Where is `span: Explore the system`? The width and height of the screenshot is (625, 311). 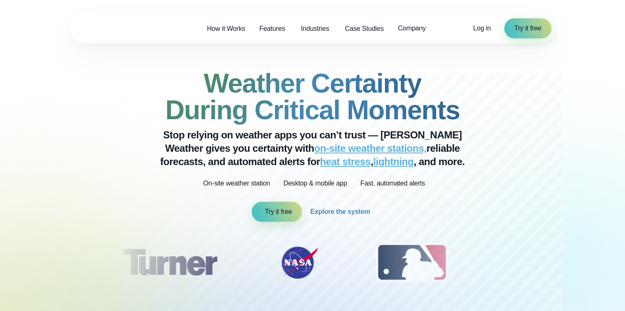
span: Explore the system is located at coordinates (340, 212).